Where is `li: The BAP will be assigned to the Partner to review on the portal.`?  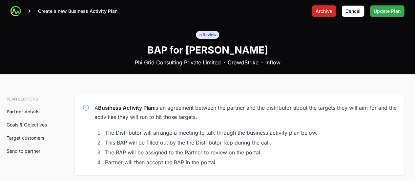
li: The BAP will be assigned to the Partner to review on the portal. is located at coordinates (250, 152).